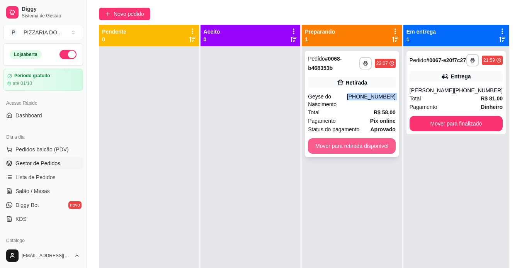 This screenshot has height=268, width=522. What do you see at coordinates (460, 76) in the screenshot?
I see `div: Entrega` at bounding box center [460, 76].